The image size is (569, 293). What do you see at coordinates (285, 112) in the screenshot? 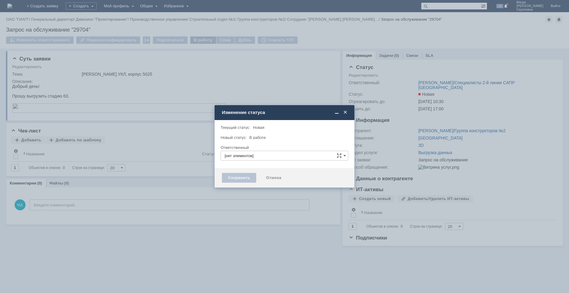
I see `div: Изменение статуса` at bounding box center [285, 112].